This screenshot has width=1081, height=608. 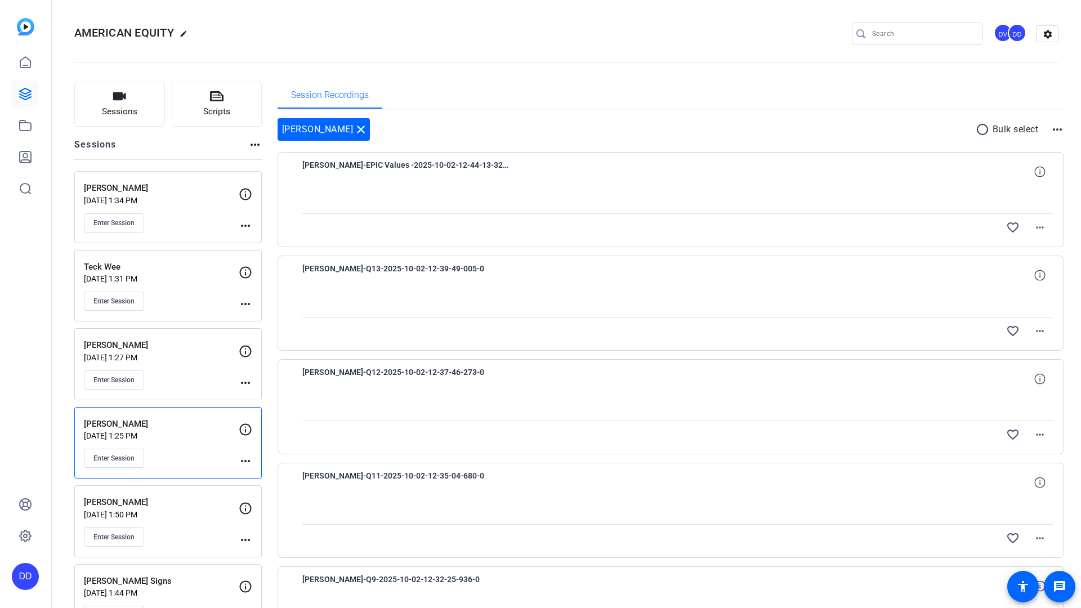 I want to click on img: blue-gradient.svg, so click(x=25, y=26).